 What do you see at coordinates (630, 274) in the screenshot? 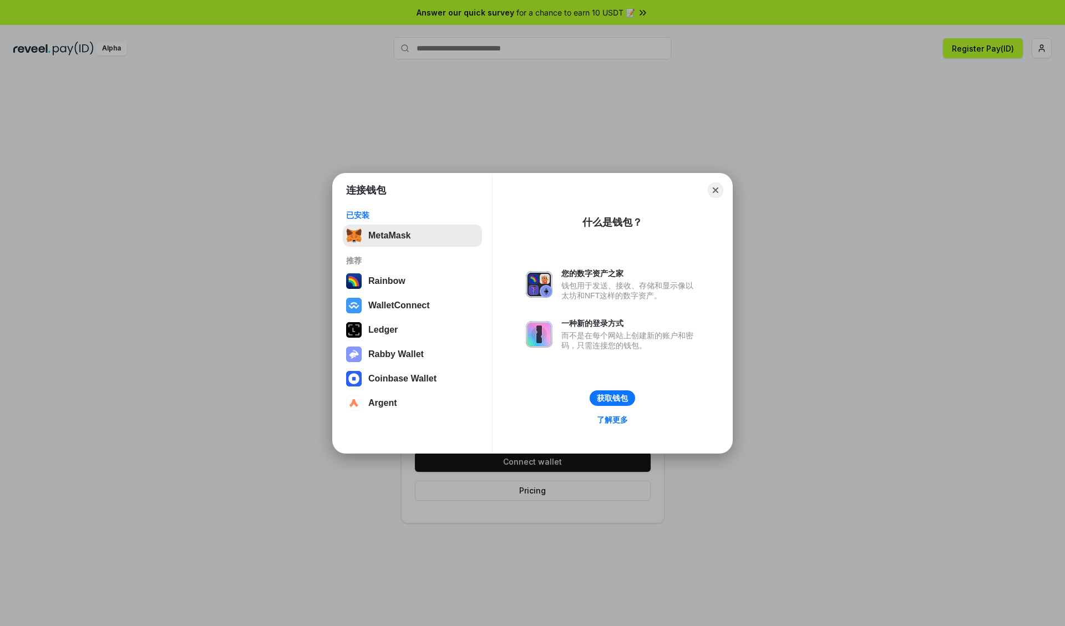
I see `div: 您的数字资产之家` at bounding box center [630, 274].